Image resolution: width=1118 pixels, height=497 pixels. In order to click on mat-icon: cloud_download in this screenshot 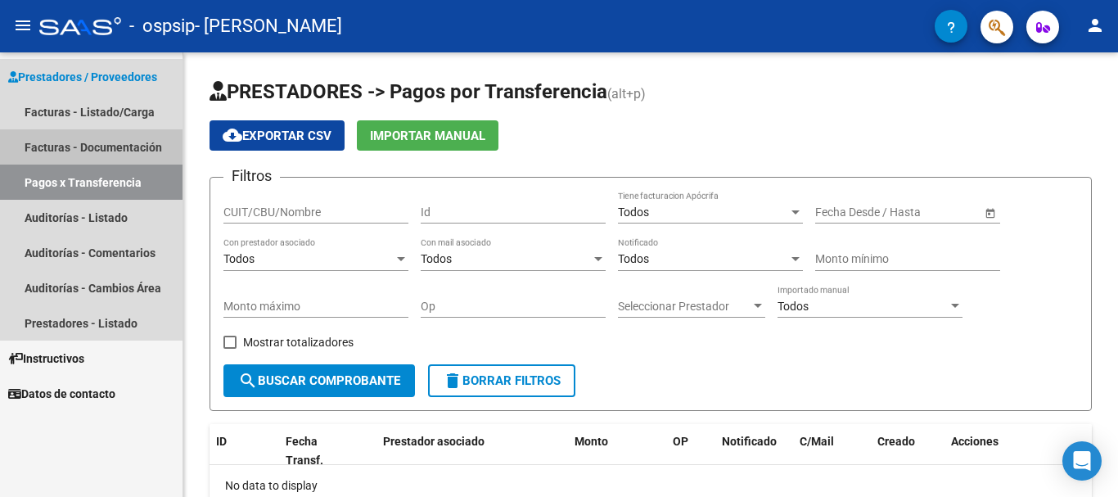, I will do `click(232, 135)`.